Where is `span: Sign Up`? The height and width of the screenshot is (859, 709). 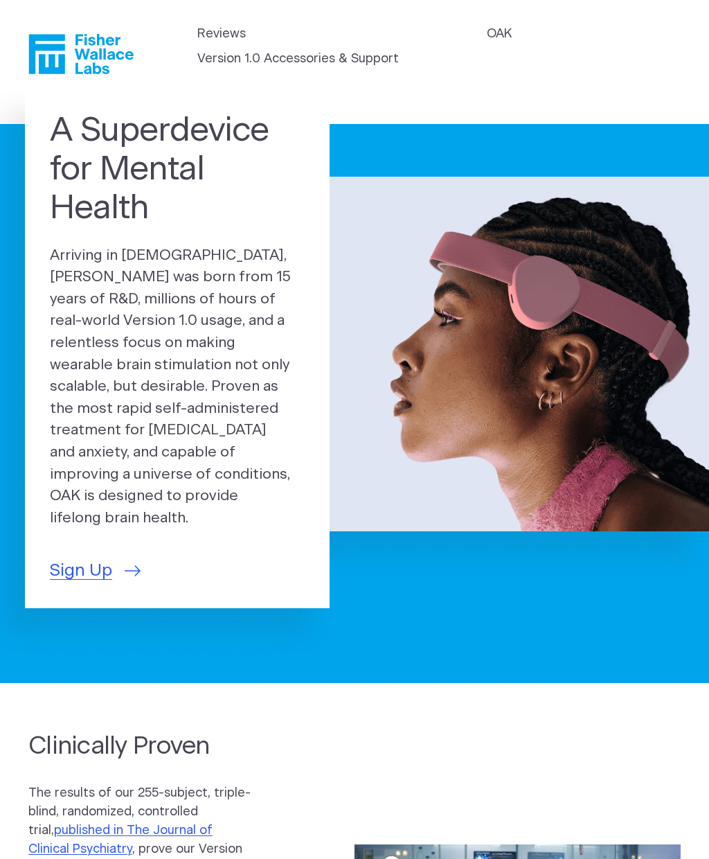 span: Sign Up is located at coordinates (81, 571).